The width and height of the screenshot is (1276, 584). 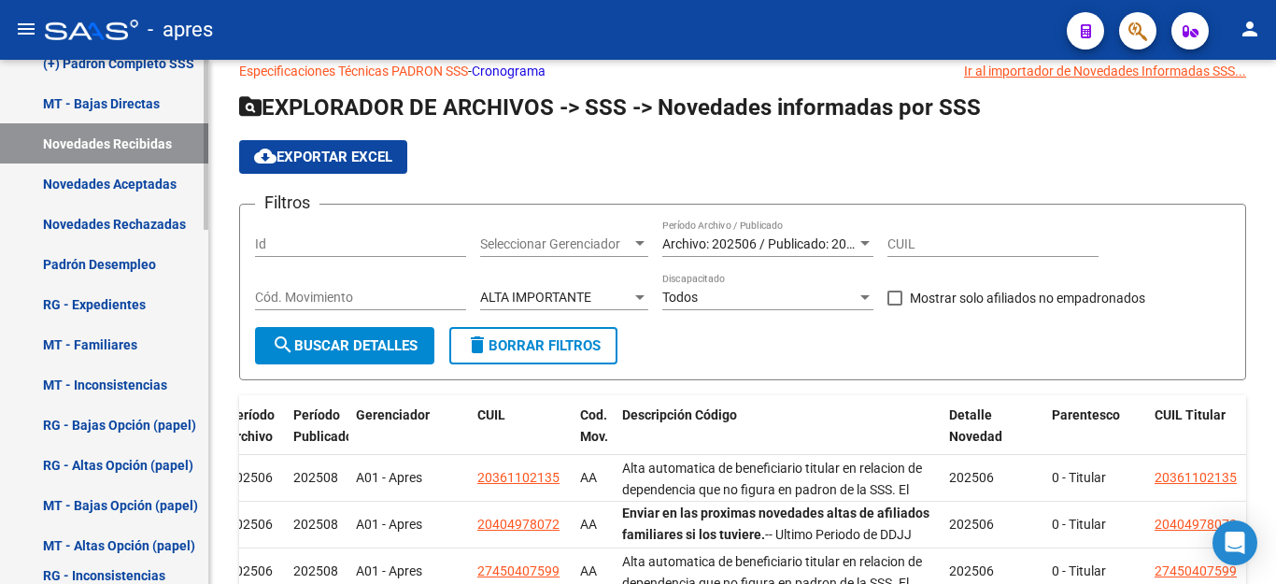 What do you see at coordinates (345, 346) in the screenshot?
I see `span: Buscar Detalles` at bounding box center [345, 346].